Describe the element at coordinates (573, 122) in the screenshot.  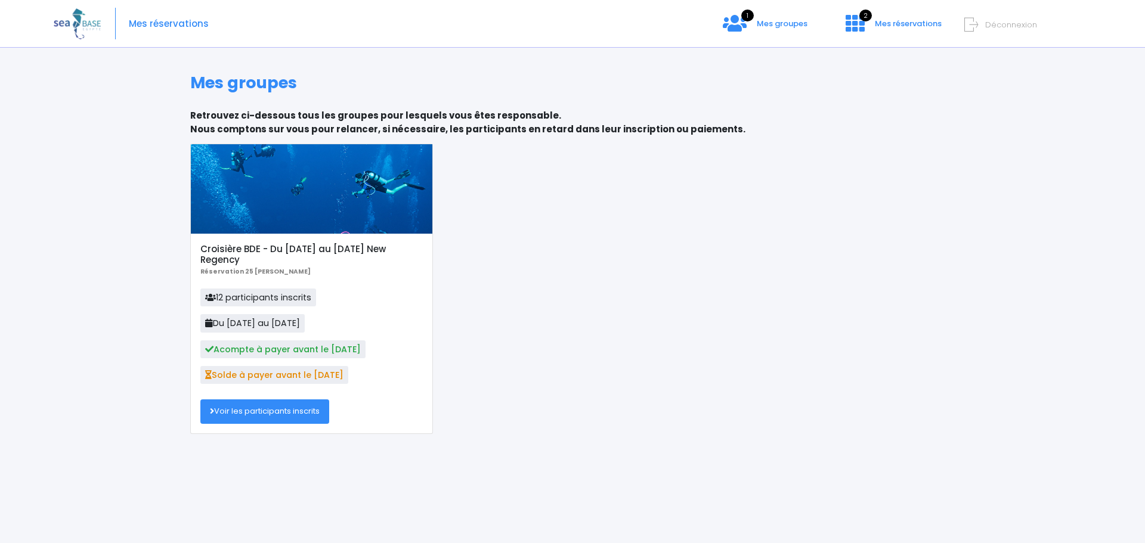
I see `p: Retrouvez ci-dessous tous les groupes pour lesquels vous êtes responsable. Nous comptons sur vous...` at that location.